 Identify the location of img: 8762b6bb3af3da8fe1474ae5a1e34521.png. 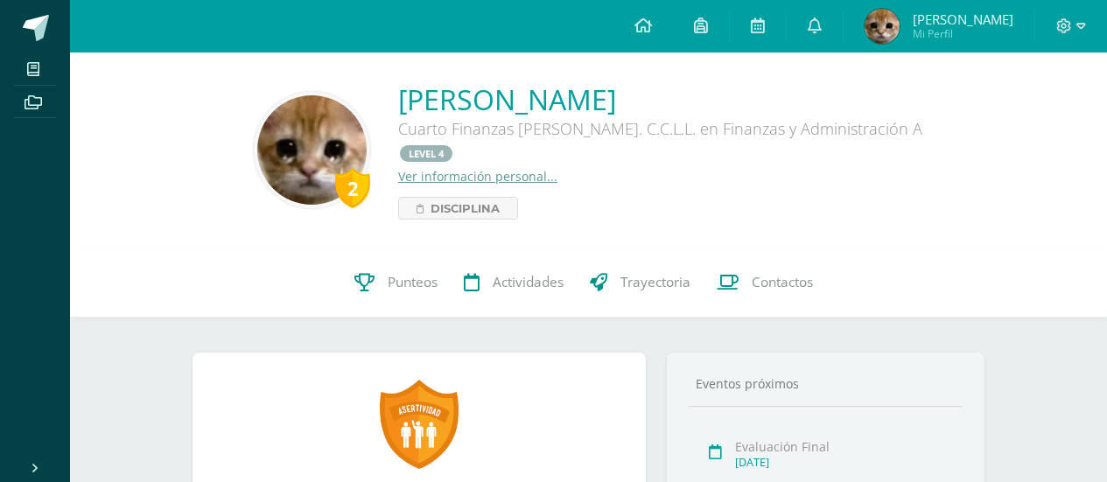
(882, 26).